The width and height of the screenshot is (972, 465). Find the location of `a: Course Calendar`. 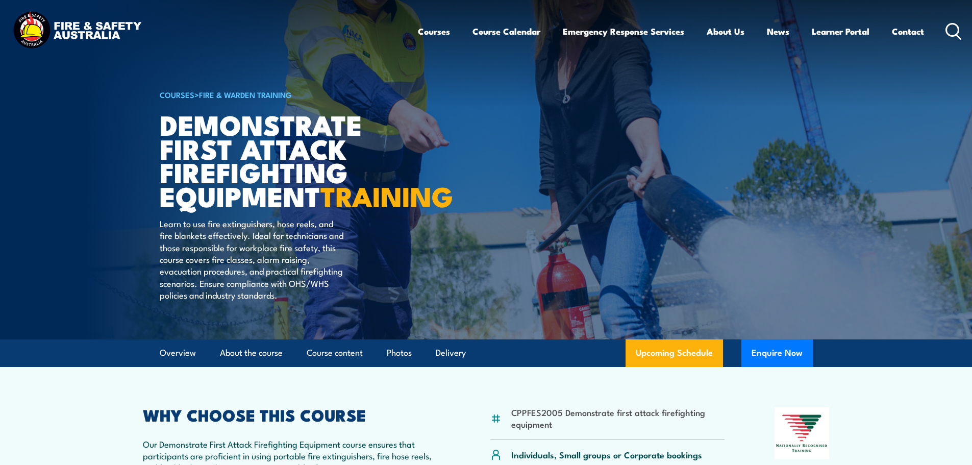

a: Course Calendar is located at coordinates (506, 31).